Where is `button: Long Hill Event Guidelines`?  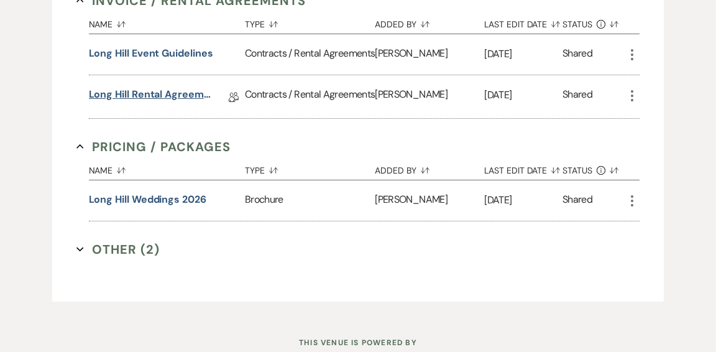 button: Long Hill Event Guidelines is located at coordinates (151, 53).